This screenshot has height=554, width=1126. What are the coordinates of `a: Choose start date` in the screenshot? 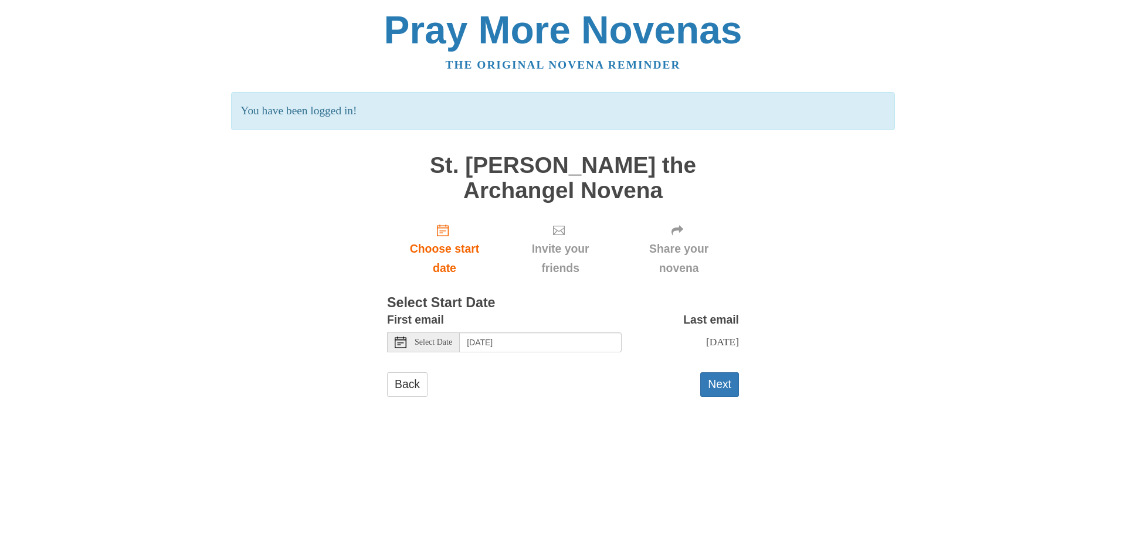 It's located at (444, 249).